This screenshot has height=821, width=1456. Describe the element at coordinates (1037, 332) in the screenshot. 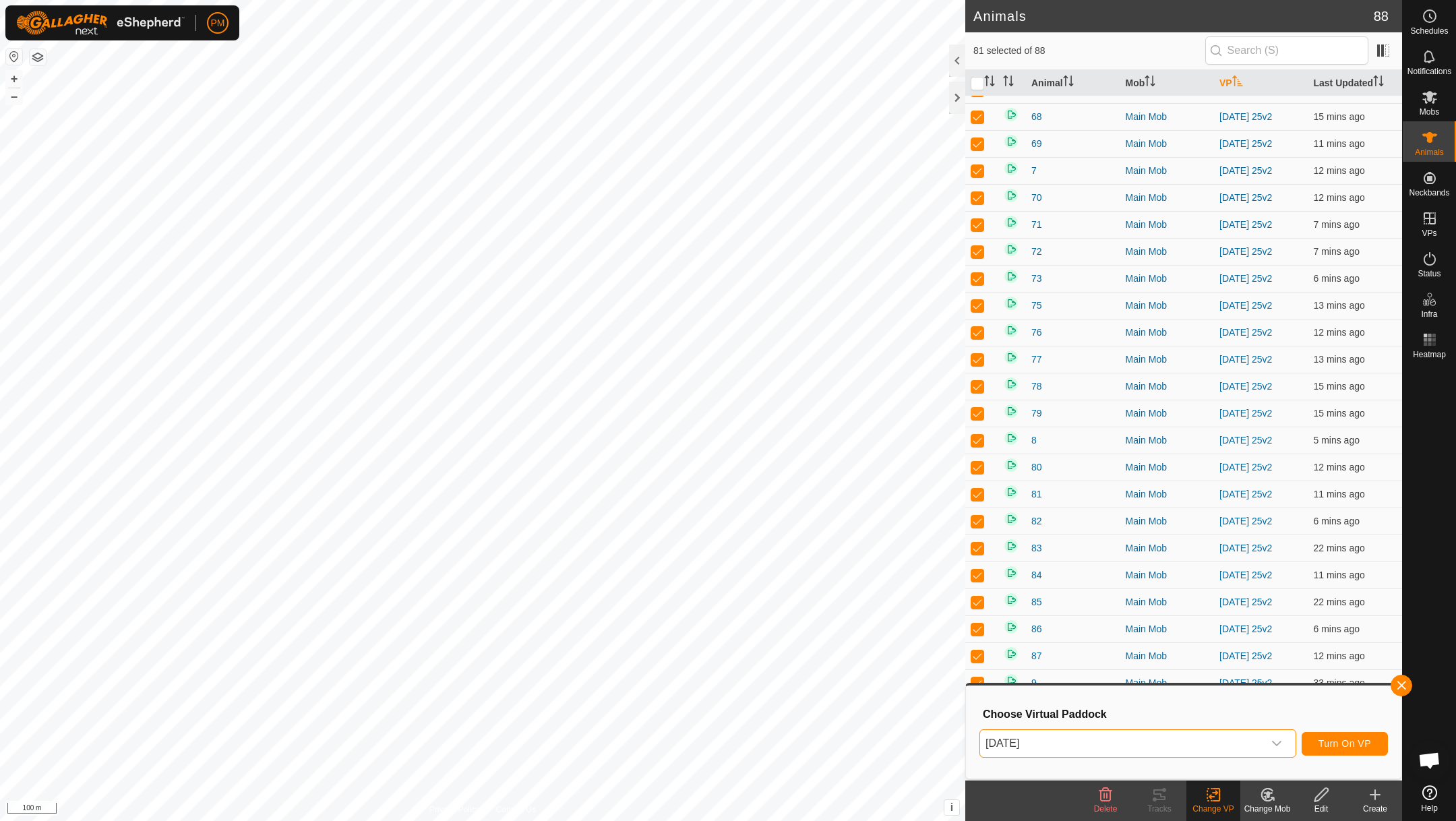

I see `span: 76` at that location.